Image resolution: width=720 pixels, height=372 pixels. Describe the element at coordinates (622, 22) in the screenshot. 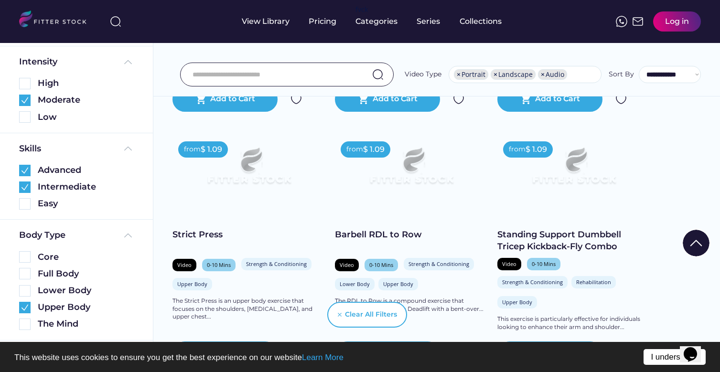

I see `img: meteor-icons_whatsapp%20%281%29.svg` at that location.